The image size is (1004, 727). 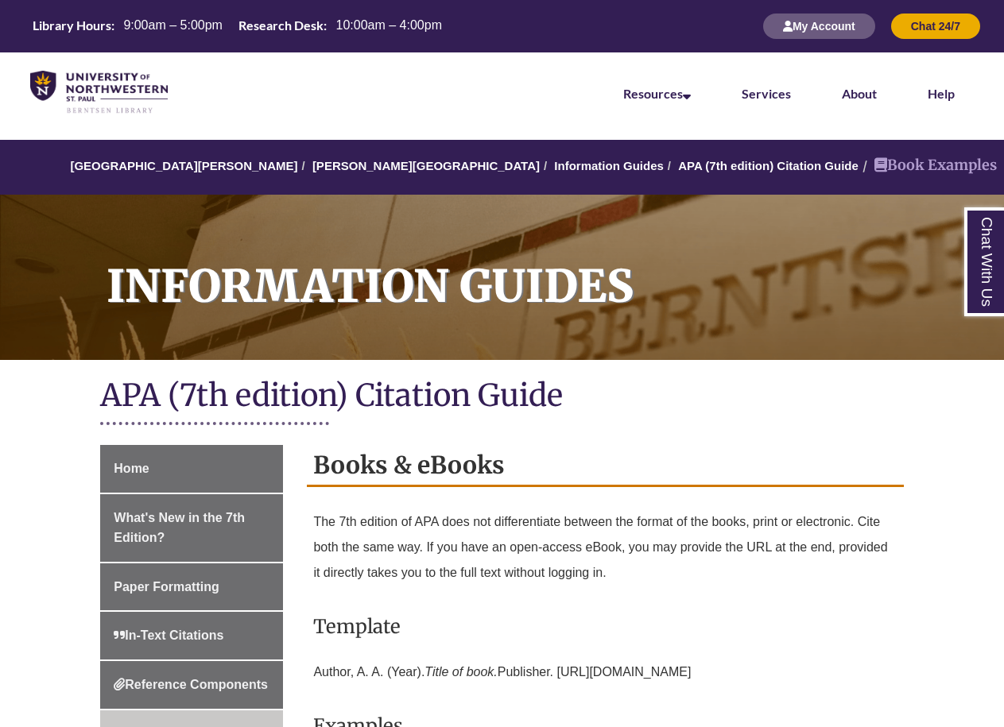 I want to click on a: Resources, so click(x=657, y=93).